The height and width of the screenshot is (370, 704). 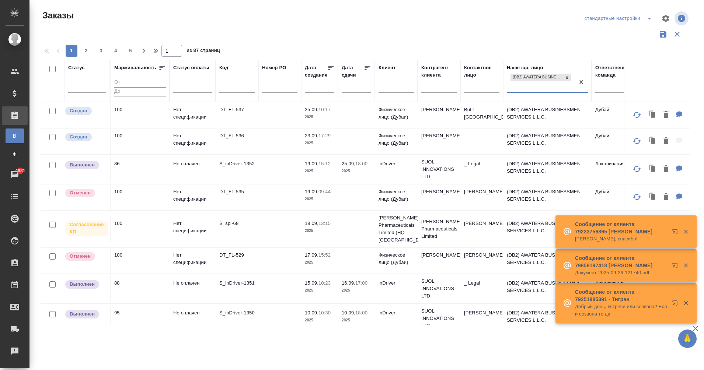 What do you see at coordinates (116, 51) in the screenshot?
I see `span: 4` at bounding box center [116, 51].